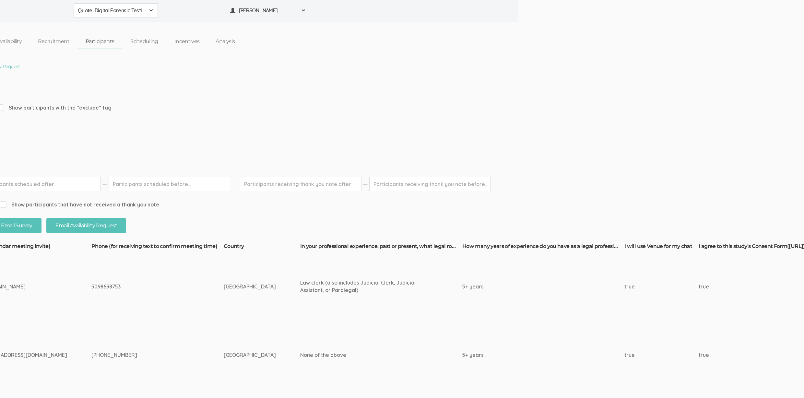 This screenshot has height=398, width=804. Describe the element at coordinates (187, 42) in the screenshot. I see `a: Incentives` at that location.